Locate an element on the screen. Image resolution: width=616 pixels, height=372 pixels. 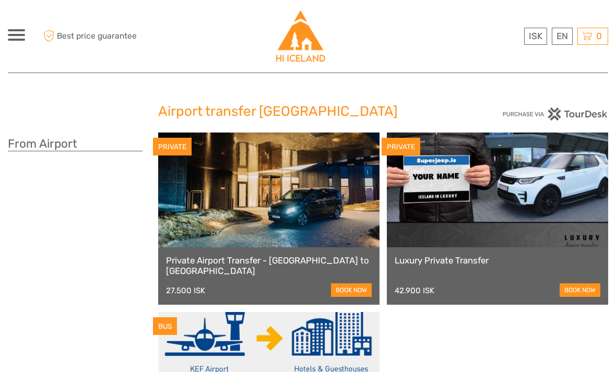
div: EN is located at coordinates (562, 36).